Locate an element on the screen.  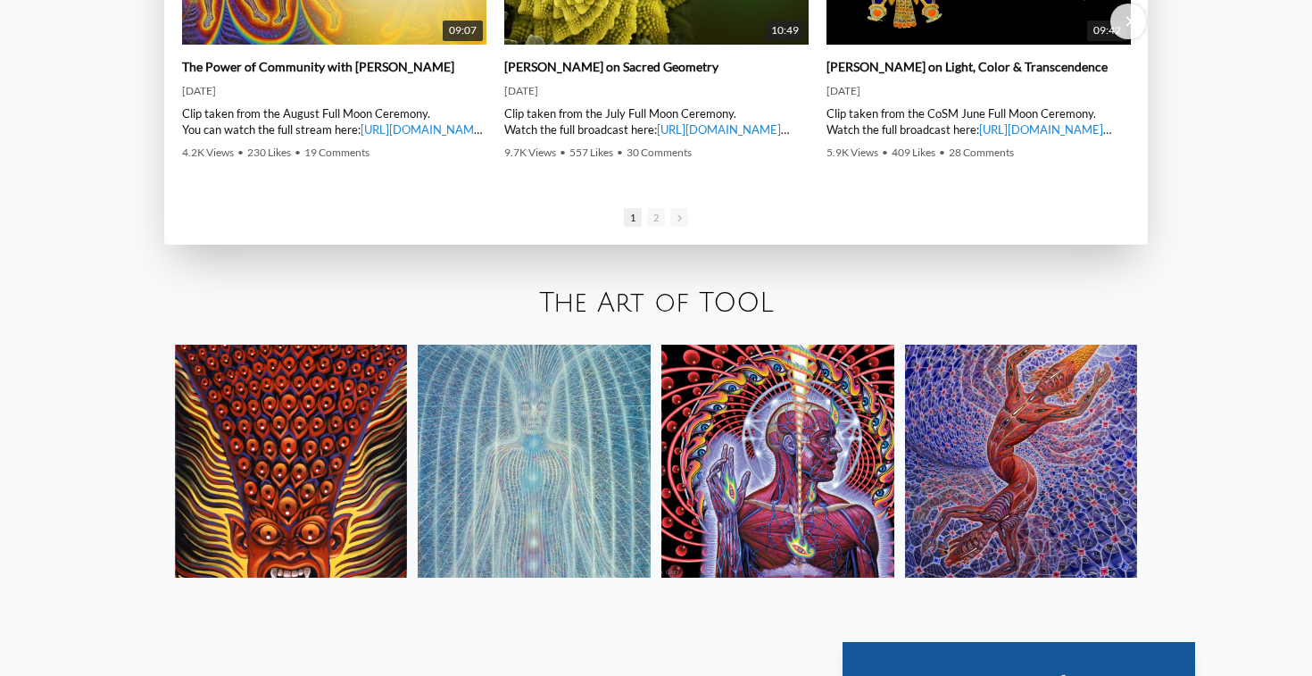
span: 28 Comments is located at coordinates (981, 152).